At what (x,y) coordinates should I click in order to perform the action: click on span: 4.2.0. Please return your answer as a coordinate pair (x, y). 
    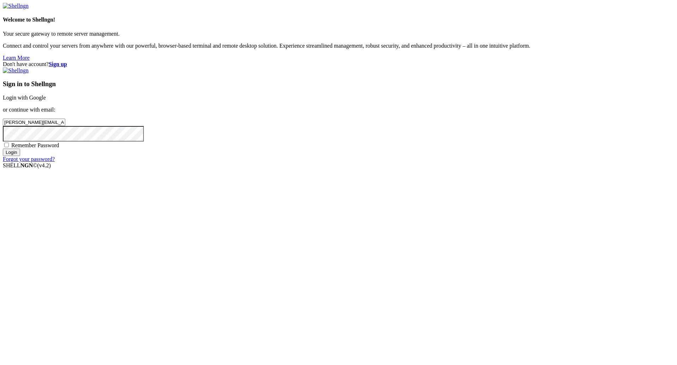
    Looking at the image, I should click on (44, 165).